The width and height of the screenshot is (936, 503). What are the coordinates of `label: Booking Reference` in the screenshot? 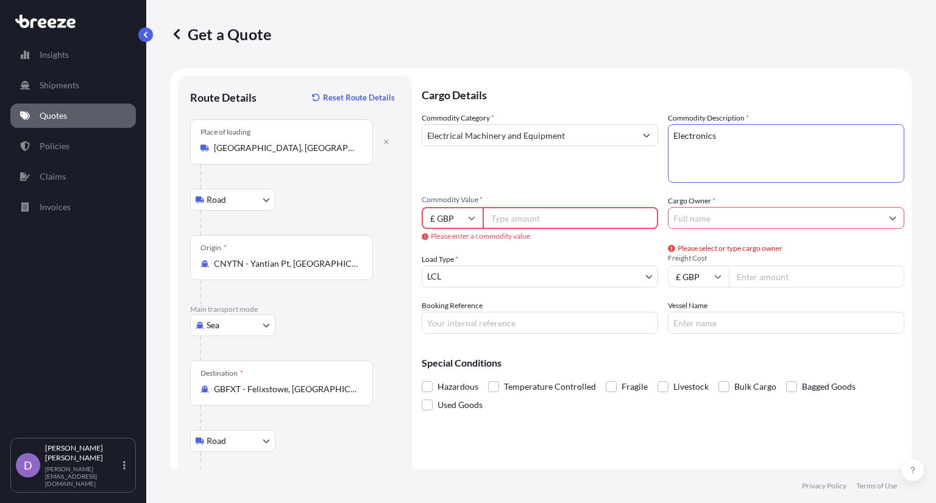 It's located at (452, 306).